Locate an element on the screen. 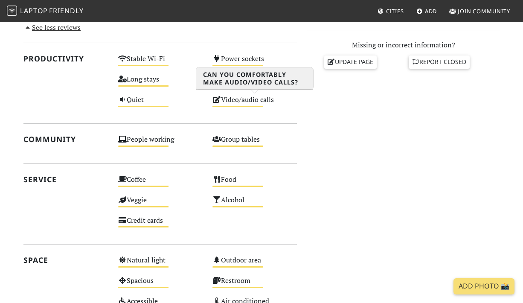 This screenshot has height=303, width=523. span: Cities is located at coordinates (395, 11).